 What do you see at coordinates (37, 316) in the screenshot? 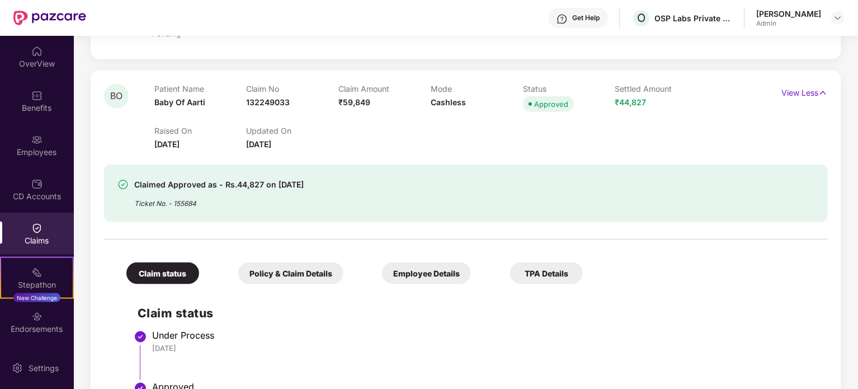
I see `img: svg+xml;base64,PHN2ZyBpZD0iRW5kb3JzZW1lbnRzIiB4bWxucz0iaHR0cDovL3d3dy53My5vcmcvMjAwMC9zdmciIHdpZH...` at bounding box center [37, 316].